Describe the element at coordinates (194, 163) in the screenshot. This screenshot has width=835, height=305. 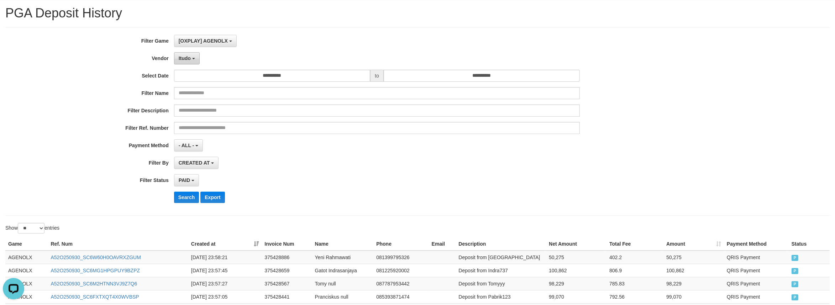
I see `span: CREATED AT` at that location.